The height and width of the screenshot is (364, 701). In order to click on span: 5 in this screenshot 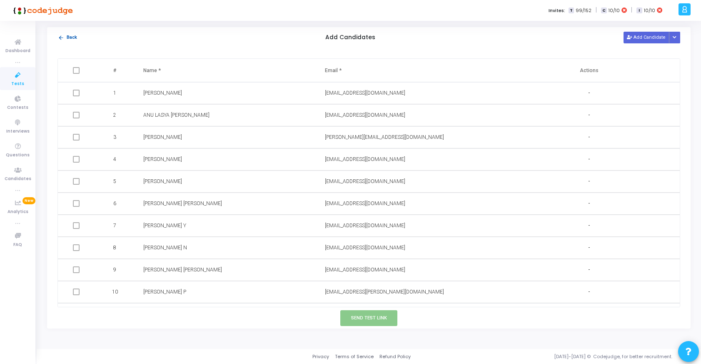, I will do `click(115, 181)`.